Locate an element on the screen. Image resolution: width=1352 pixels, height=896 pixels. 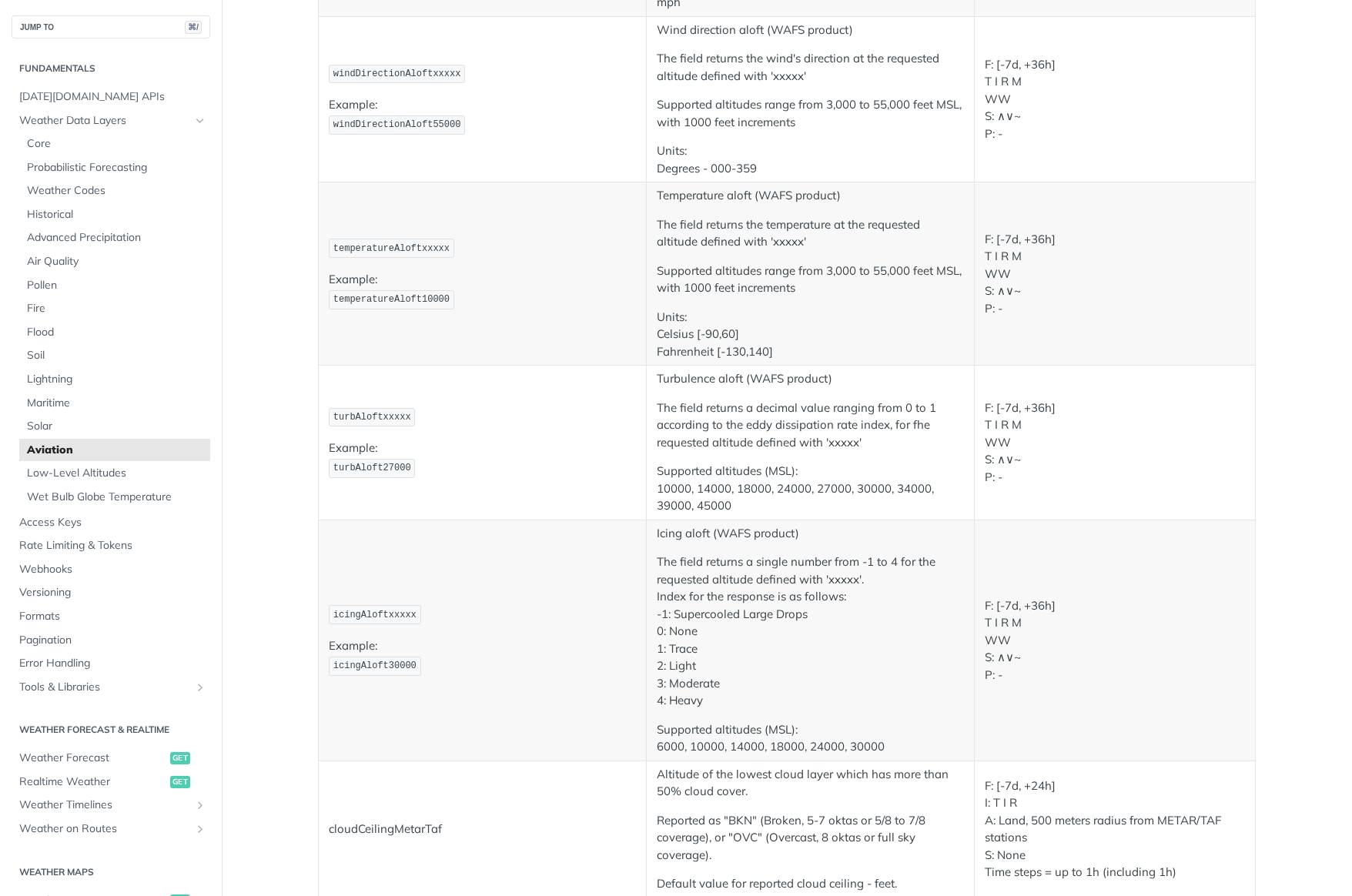
span: Solar is located at coordinates (117, 426).